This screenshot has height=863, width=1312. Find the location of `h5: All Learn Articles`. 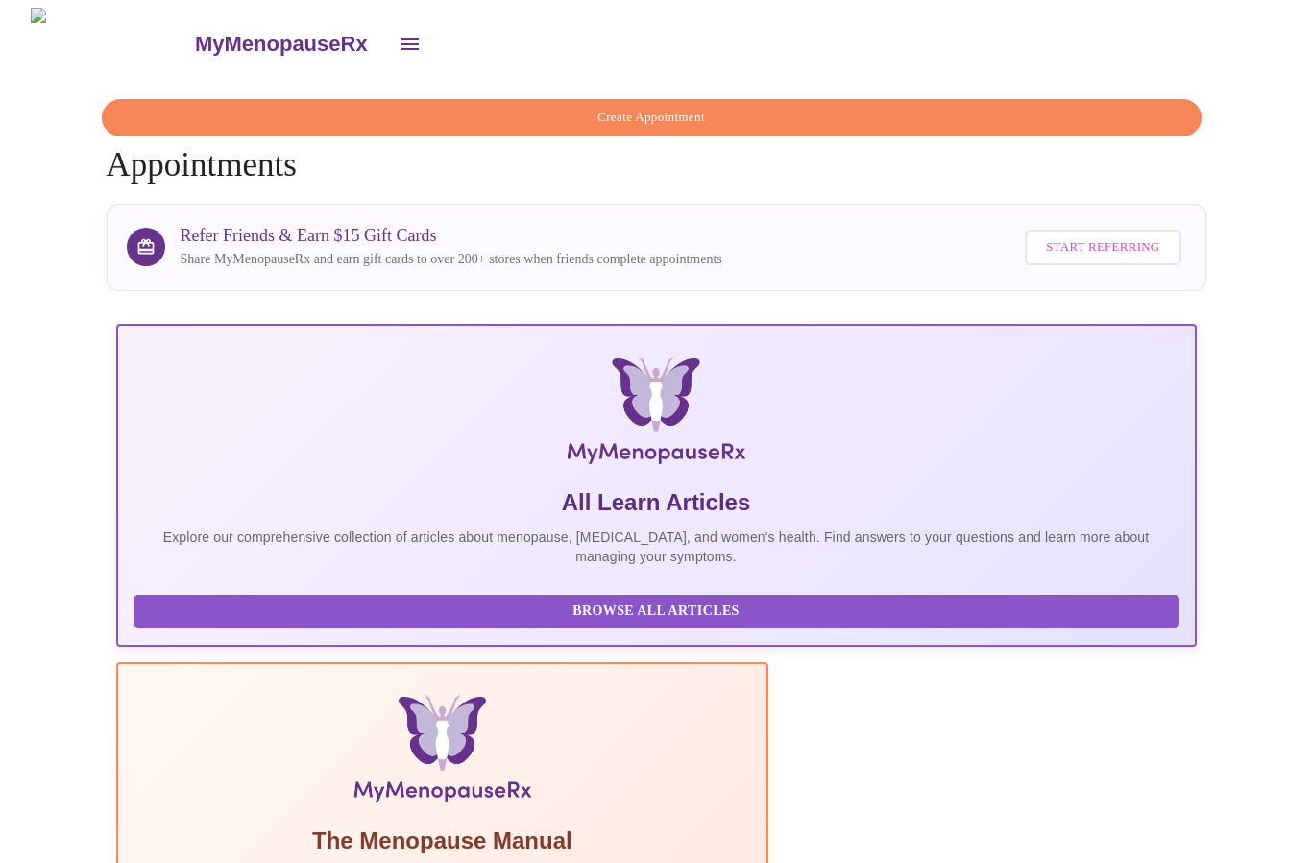

h5: All Learn Articles is located at coordinates (656, 502).